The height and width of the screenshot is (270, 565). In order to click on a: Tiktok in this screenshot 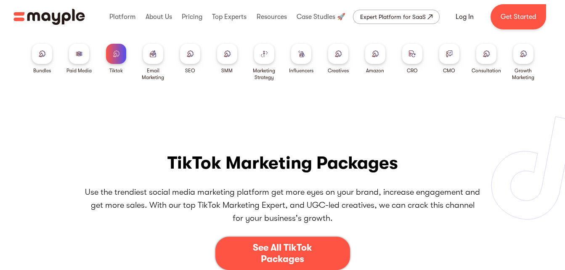, I will do `click(116, 59)`.